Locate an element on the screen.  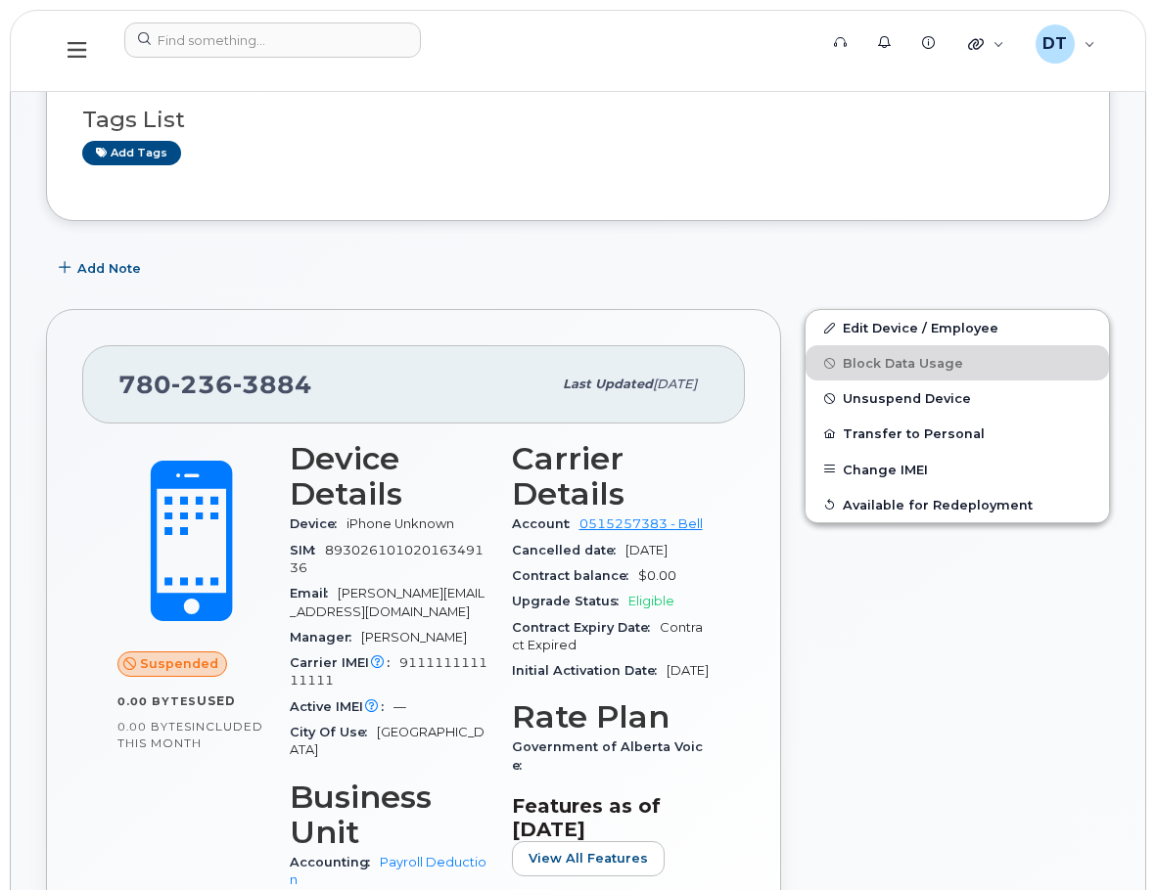
a: 0515257383 - Bell is located at coordinates (641, 524).